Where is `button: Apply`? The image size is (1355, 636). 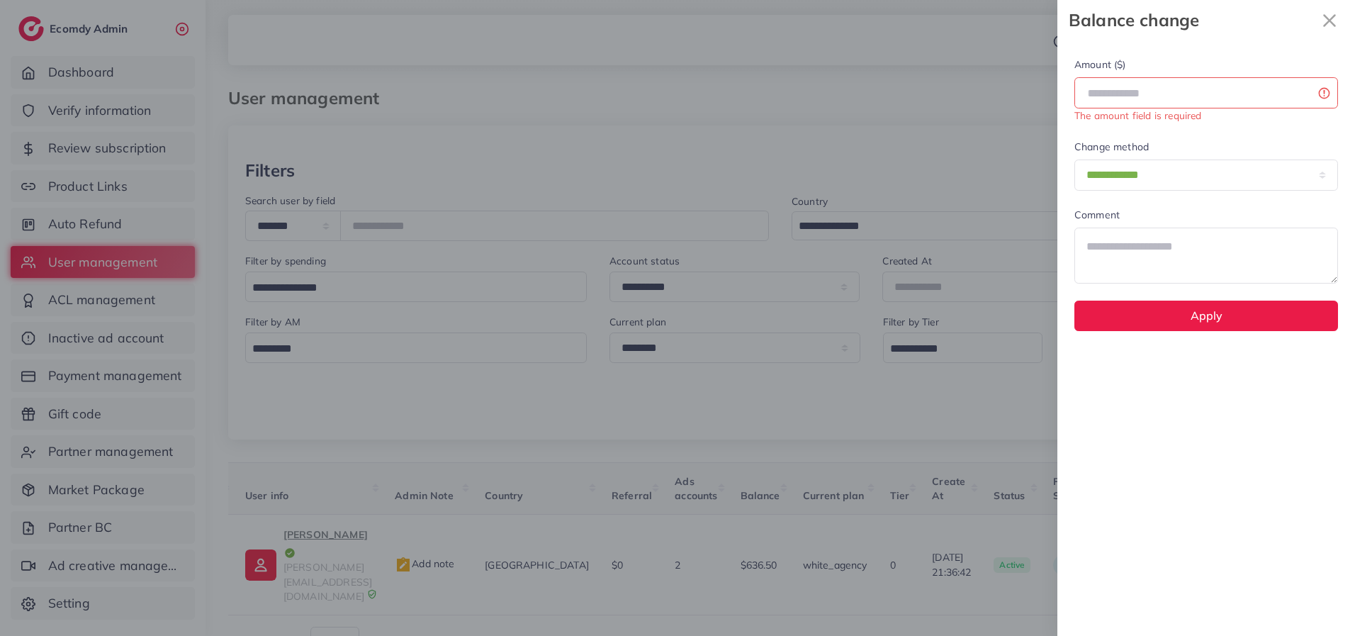 button: Apply is located at coordinates (1206, 315).